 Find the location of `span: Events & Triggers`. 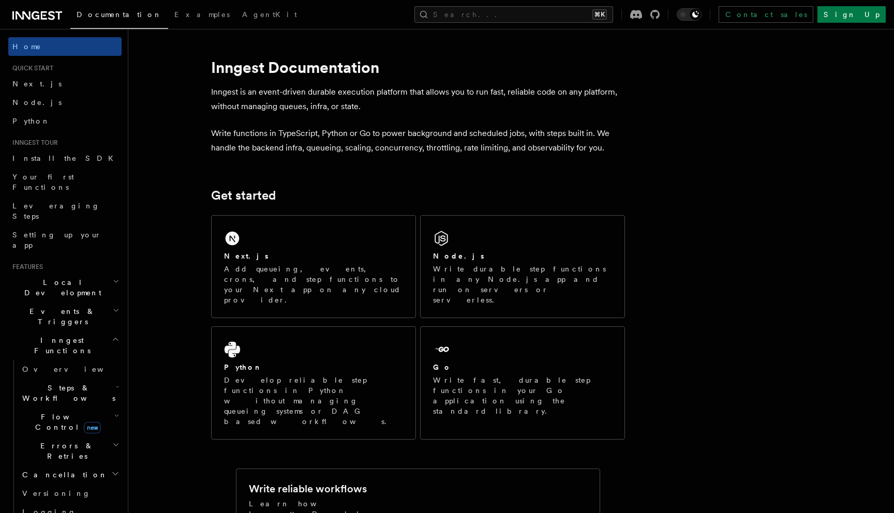

span: Events & Triggers is located at coordinates (61, 317).